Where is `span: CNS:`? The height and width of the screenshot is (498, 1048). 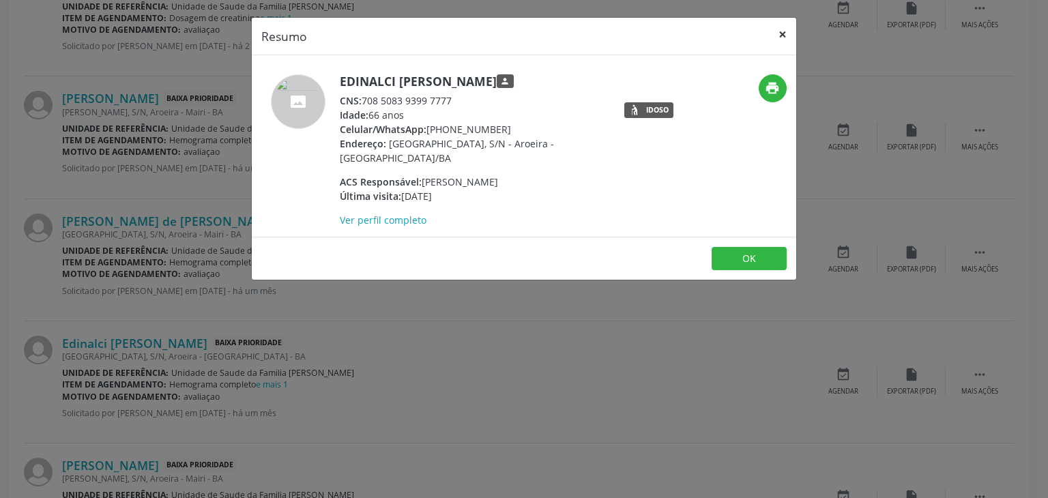
span: CNS: is located at coordinates (351, 100).